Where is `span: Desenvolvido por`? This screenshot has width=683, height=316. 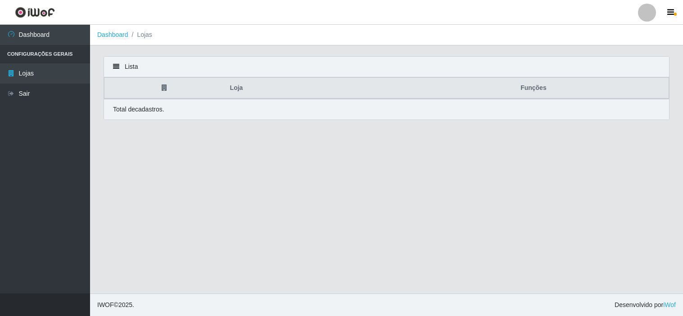 span: Desenvolvido por is located at coordinates (645, 305).